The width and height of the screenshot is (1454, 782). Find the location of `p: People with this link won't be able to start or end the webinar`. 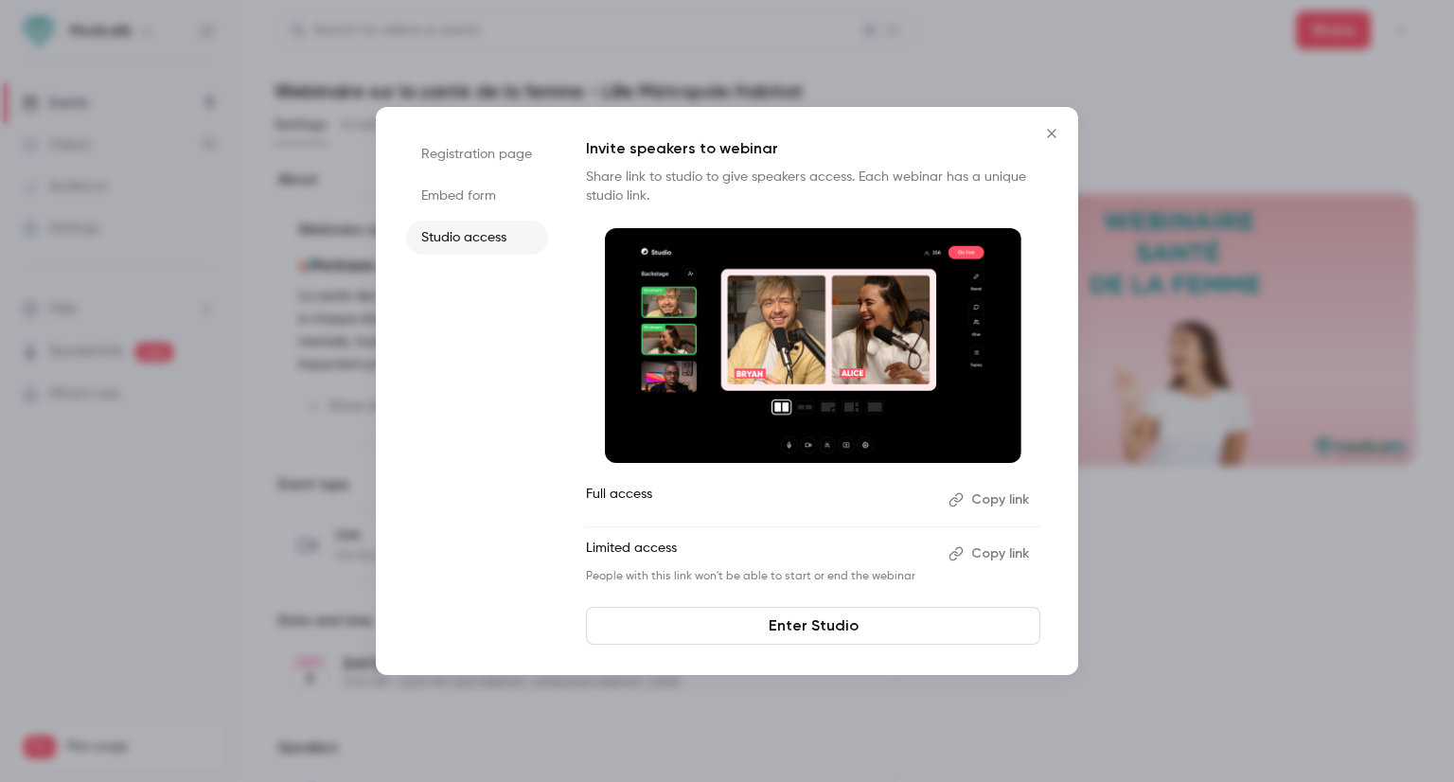

p: People with this link won't be able to start or end the webinar is located at coordinates (759, 577).